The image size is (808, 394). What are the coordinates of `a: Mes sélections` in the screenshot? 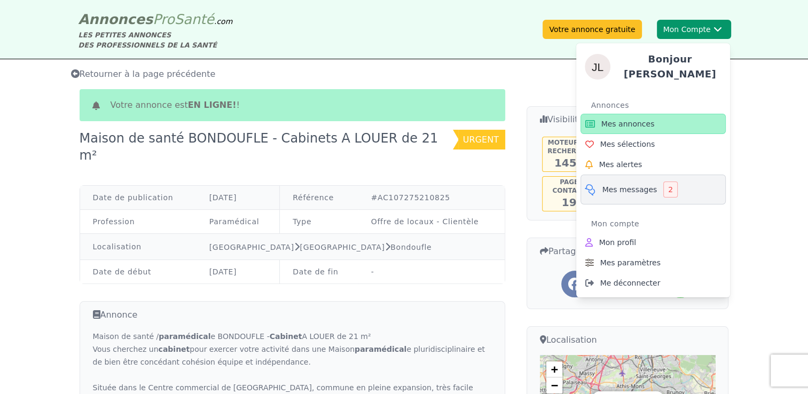 It's located at (653, 144).